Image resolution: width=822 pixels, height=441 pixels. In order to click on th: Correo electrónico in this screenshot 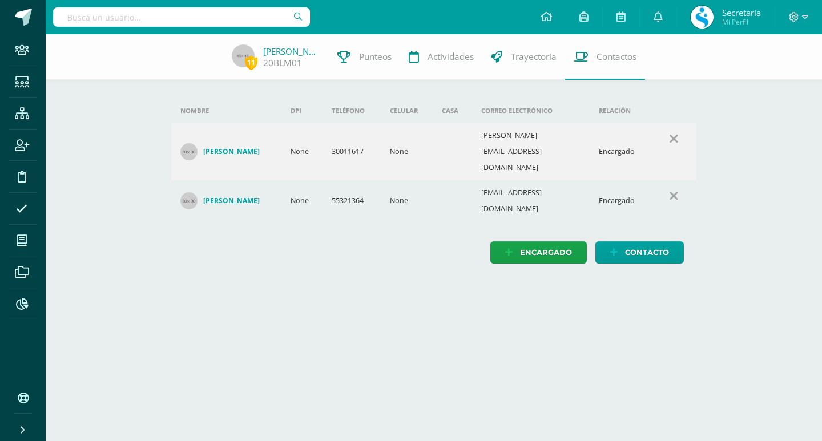, I will do `click(531, 111)`.